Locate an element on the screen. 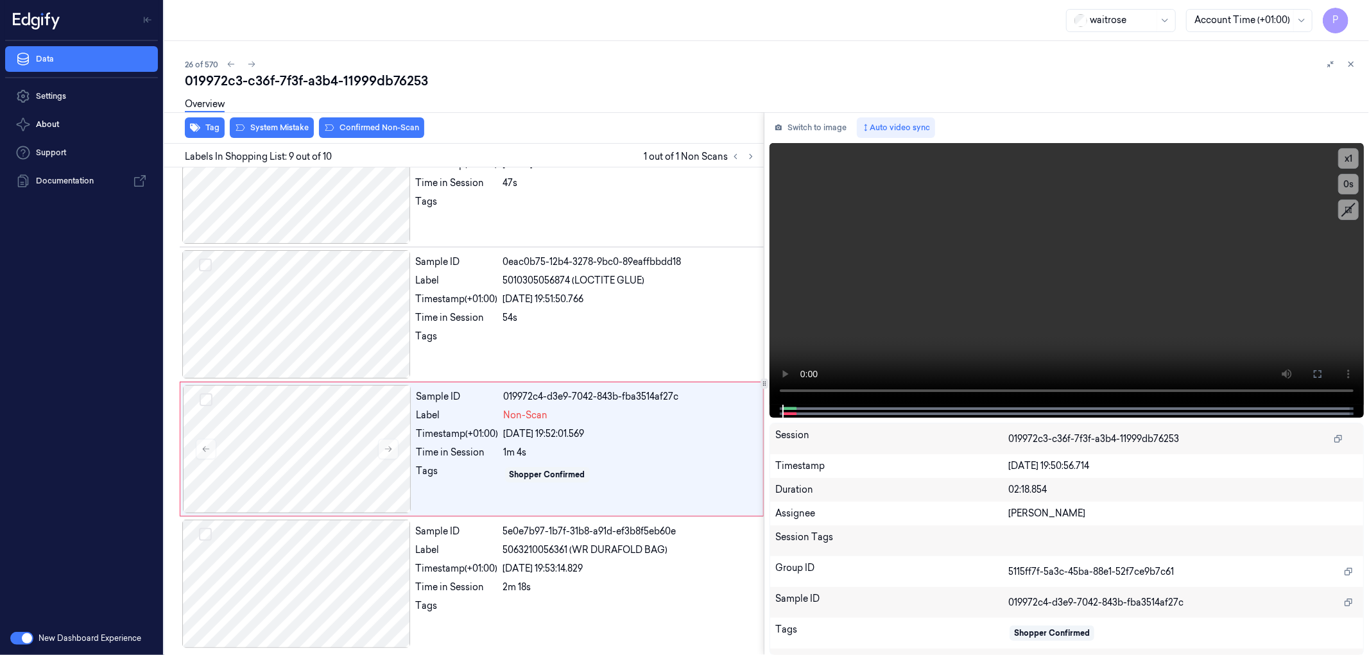 The height and width of the screenshot is (655, 1369). div: Session Tags is located at coordinates (891, 541).